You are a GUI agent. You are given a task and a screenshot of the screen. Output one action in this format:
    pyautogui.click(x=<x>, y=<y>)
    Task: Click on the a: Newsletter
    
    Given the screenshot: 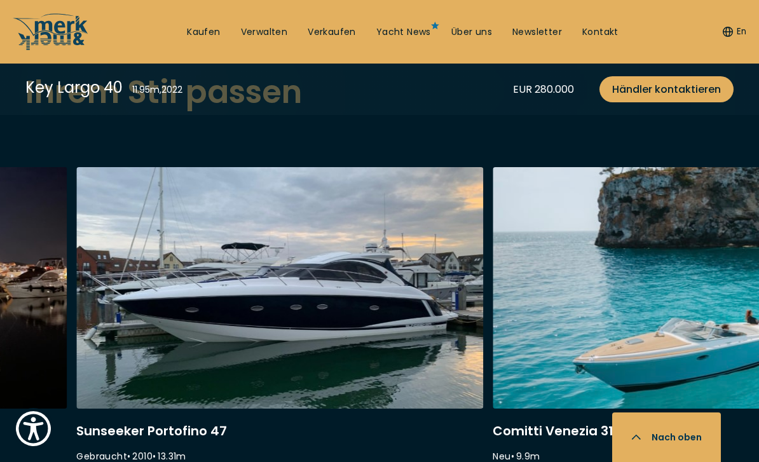 What is the action you would take?
    pyautogui.click(x=537, y=32)
    